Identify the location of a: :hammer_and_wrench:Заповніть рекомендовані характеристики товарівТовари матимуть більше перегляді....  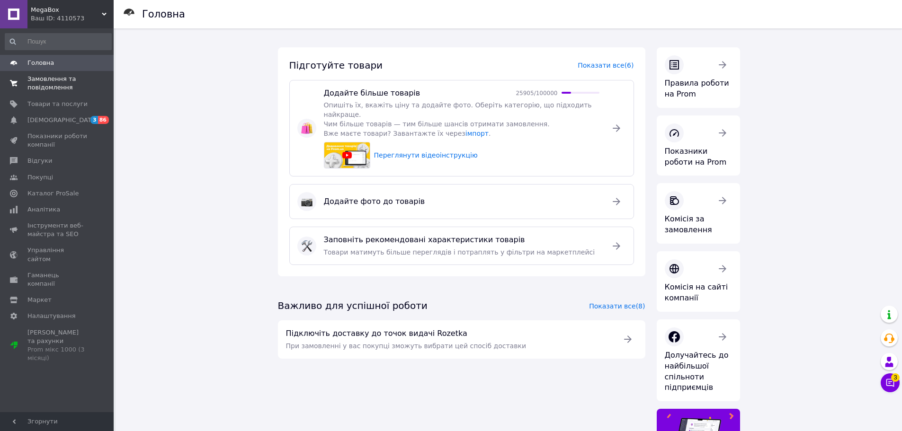
(461, 246).